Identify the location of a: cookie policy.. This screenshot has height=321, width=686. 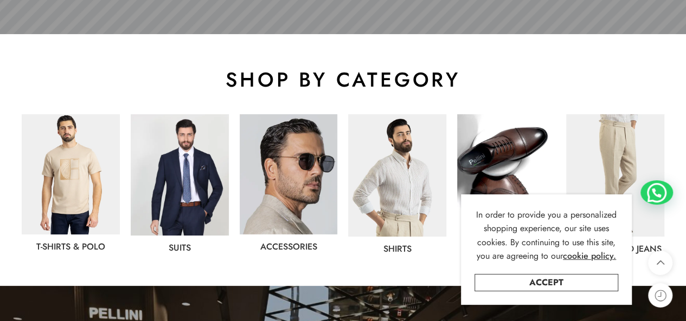
(589, 256).